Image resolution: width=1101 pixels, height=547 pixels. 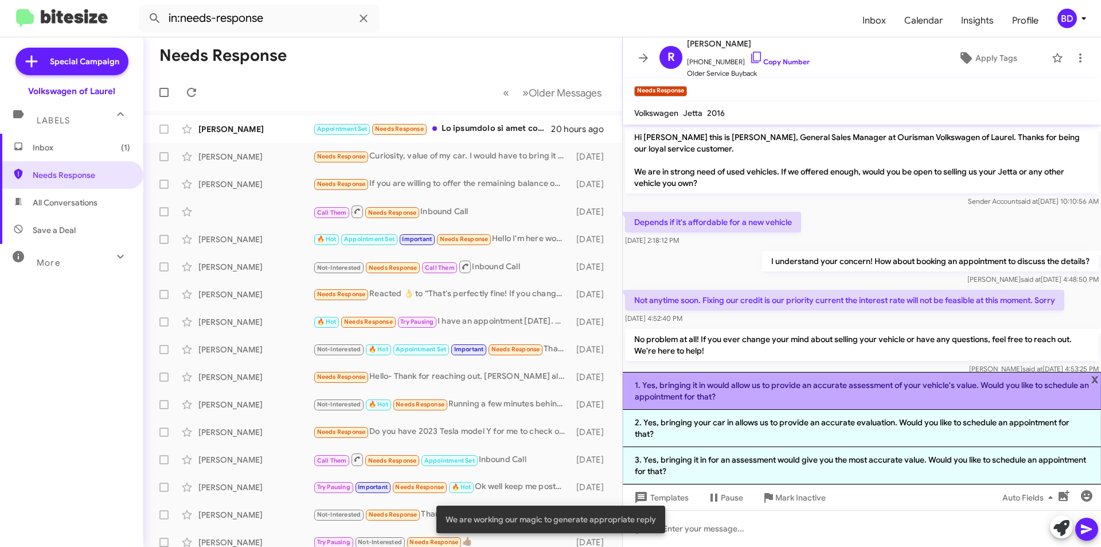 I want to click on div: 20 hours ago, so click(x=582, y=129).